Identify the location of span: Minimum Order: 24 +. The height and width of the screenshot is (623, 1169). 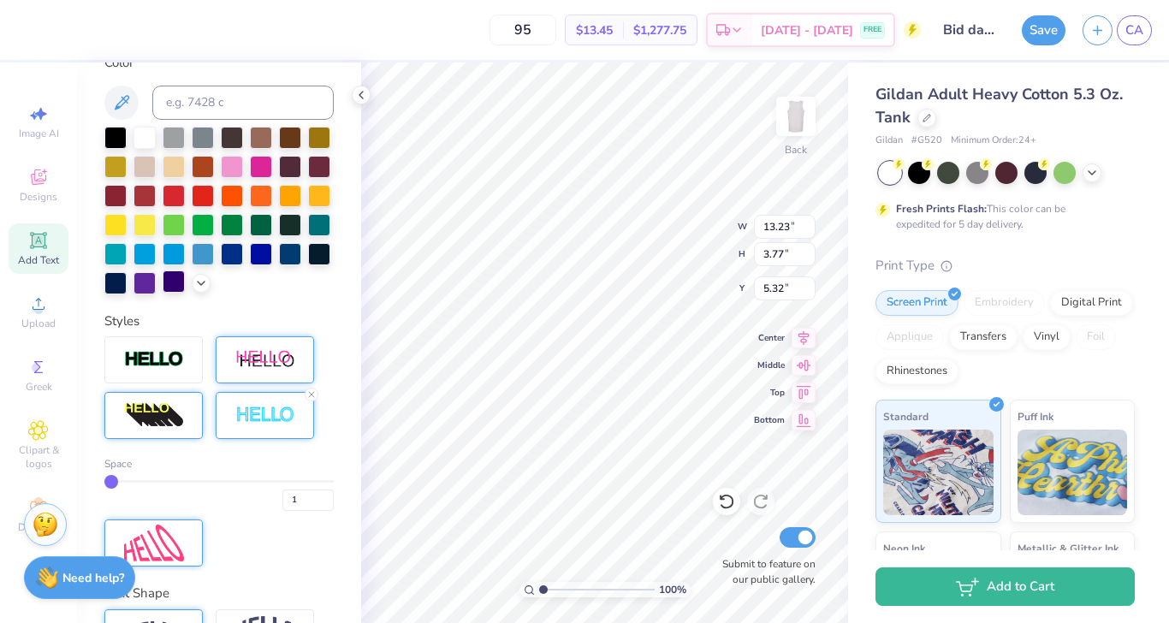
(993, 140).